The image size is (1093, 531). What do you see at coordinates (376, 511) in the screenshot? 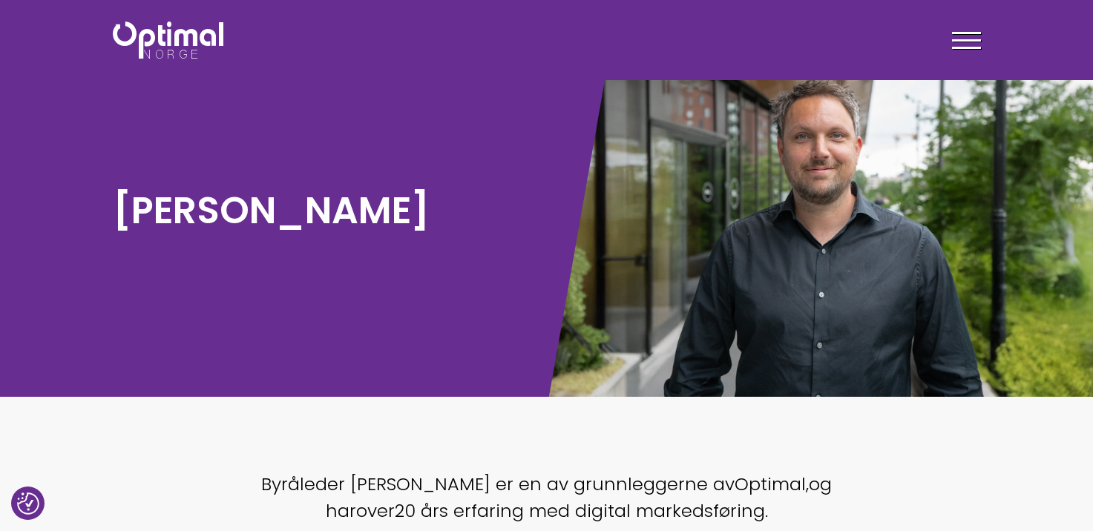
I see `span: over` at bounding box center [376, 511].